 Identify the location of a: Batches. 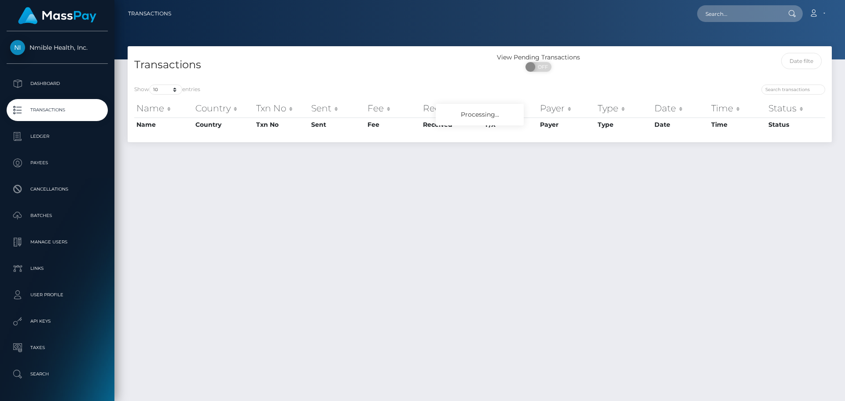
(57, 216).